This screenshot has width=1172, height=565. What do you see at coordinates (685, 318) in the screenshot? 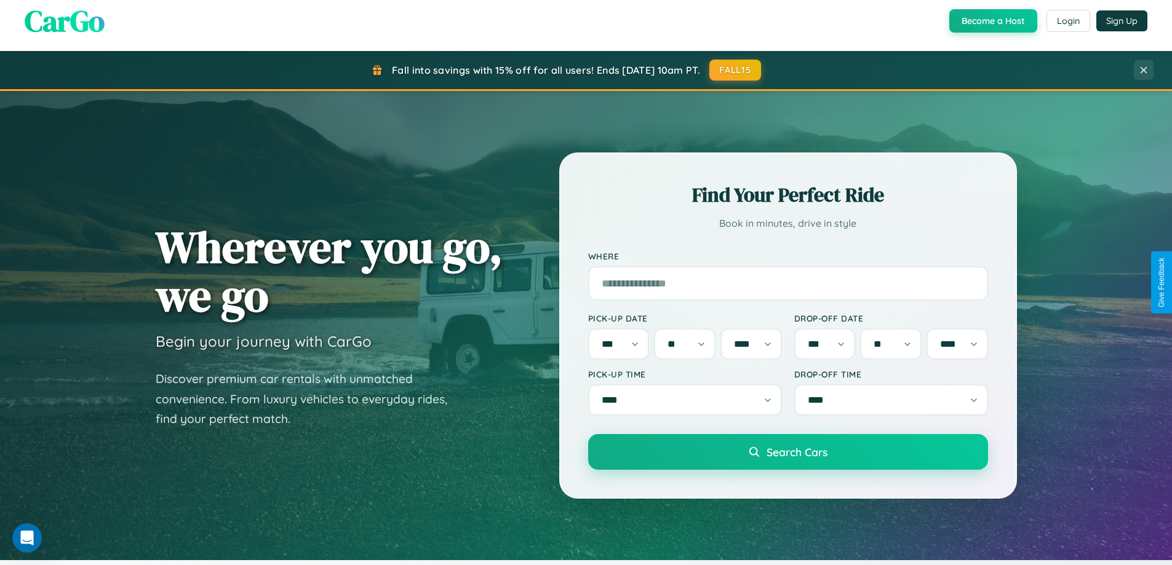
I see `label: Pick-up Date` at bounding box center [685, 318].